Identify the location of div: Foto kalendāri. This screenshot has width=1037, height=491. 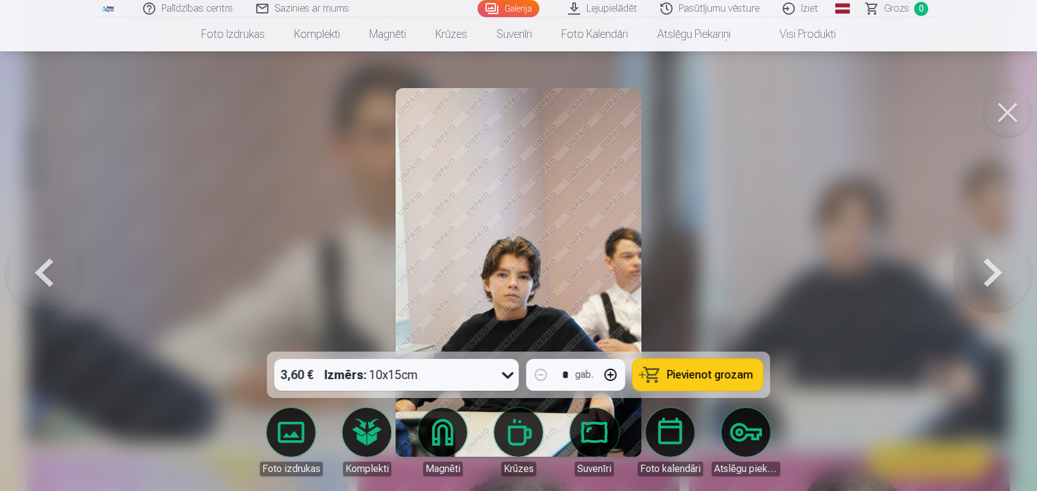
(670, 469).